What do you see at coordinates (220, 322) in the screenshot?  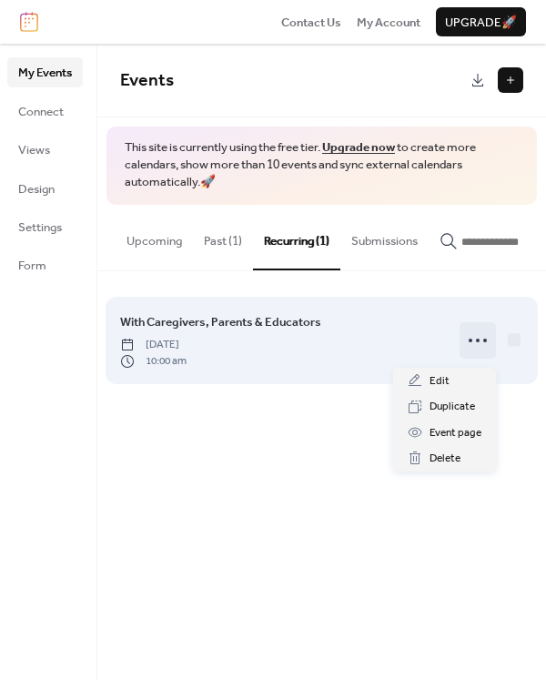 I see `a: With Caregivers, Parents & Educators` at bounding box center [220, 322].